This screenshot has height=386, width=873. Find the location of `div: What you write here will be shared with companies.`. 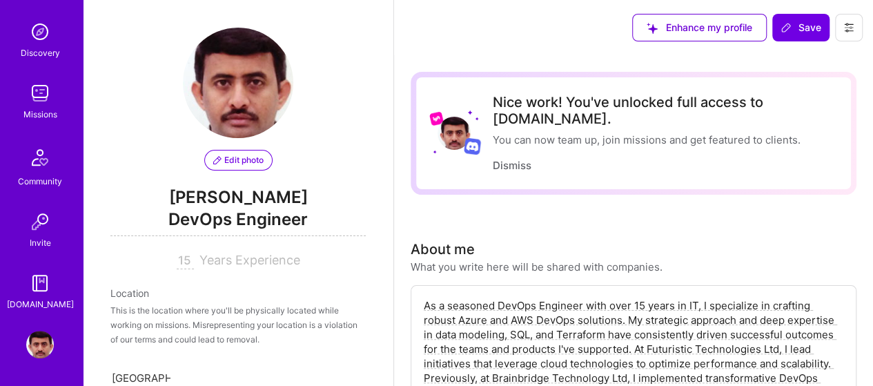

div: What you write here will be shared with companies. is located at coordinates (536, 266).